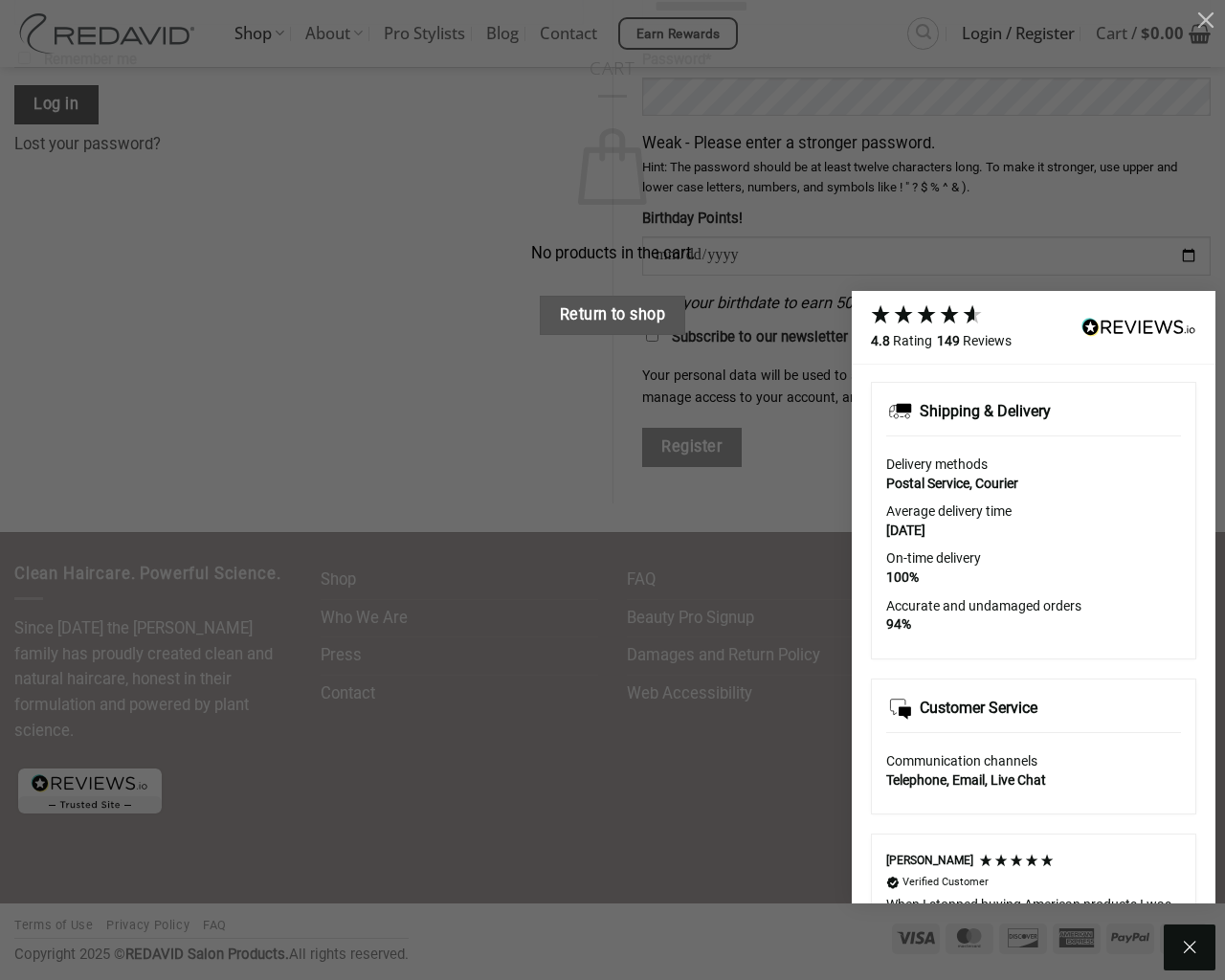  What do you see at coordinates (1139, 327) in the screenshot?
I see `img: REVIEWS.io` at bounding box center [1139, 327].